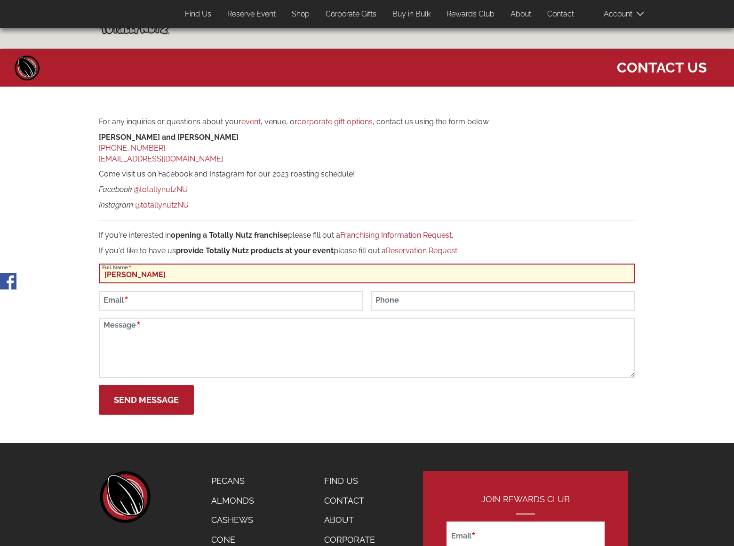 This screenshot has height=546, width=734. I want to click on a: event, so click(251, 121).